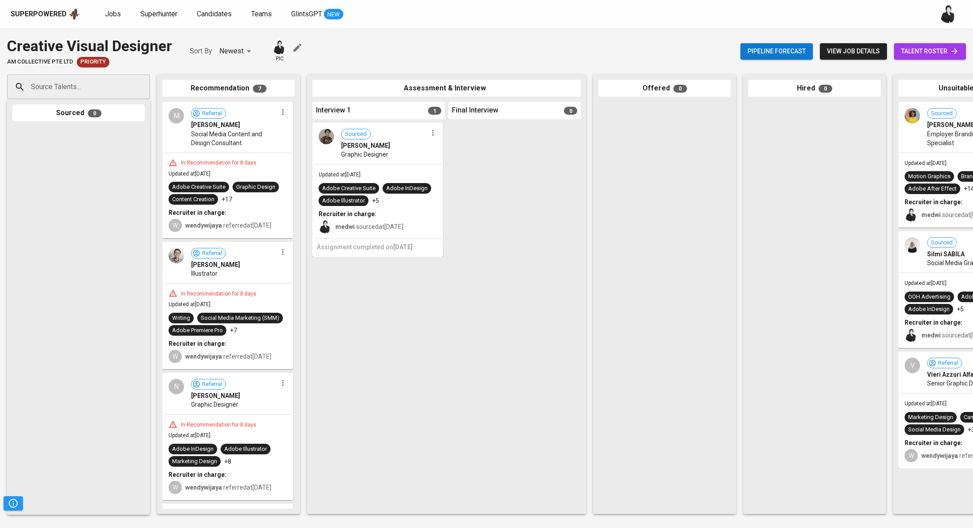 This screenshot has width=973, height=528. What do you see at coordinates (932, 189) in the screenshot?
I see `div: Adobe After Effect` at bounding box center [932, 189].